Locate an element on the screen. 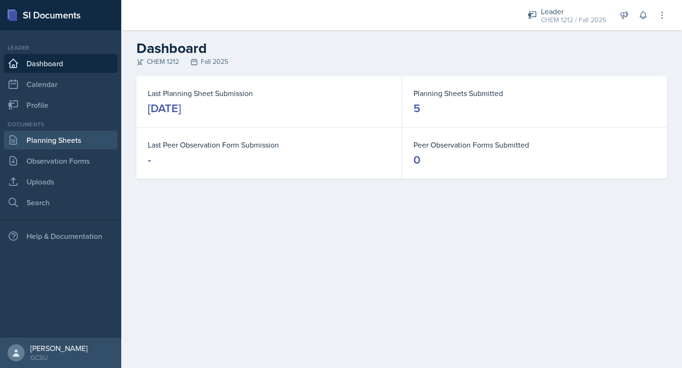 This screenshot has height=368, width=682. a: Profile is located at coordinates (61, 105).